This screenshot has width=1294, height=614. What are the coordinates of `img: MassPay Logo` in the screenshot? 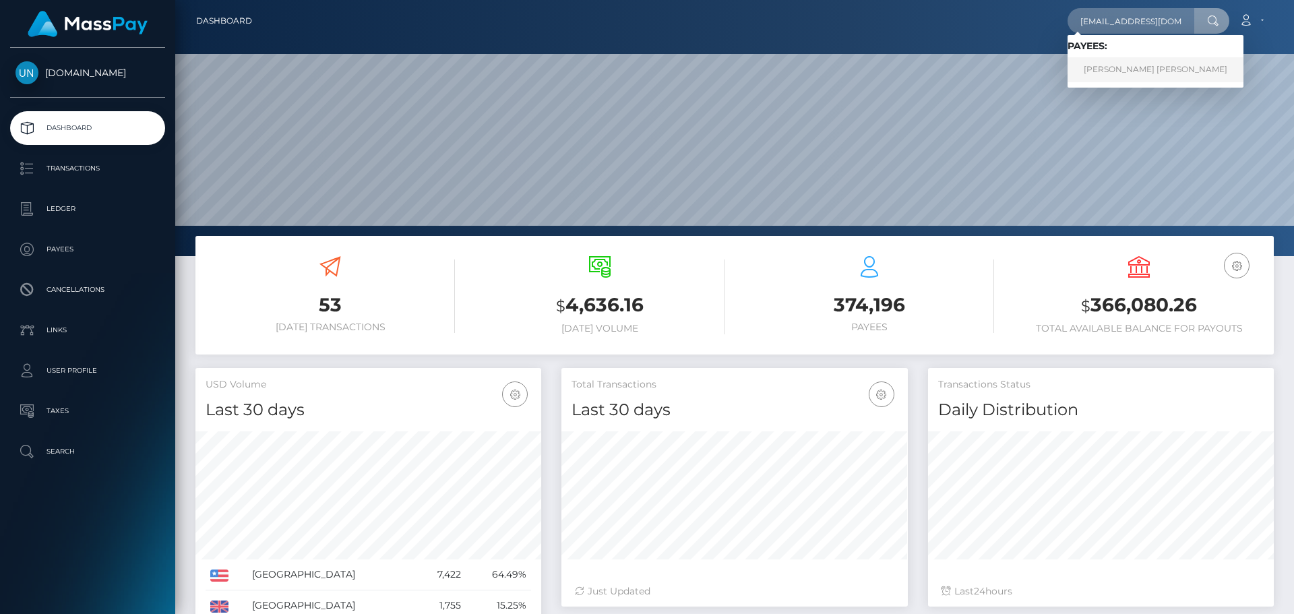 It's located at (88, 24).